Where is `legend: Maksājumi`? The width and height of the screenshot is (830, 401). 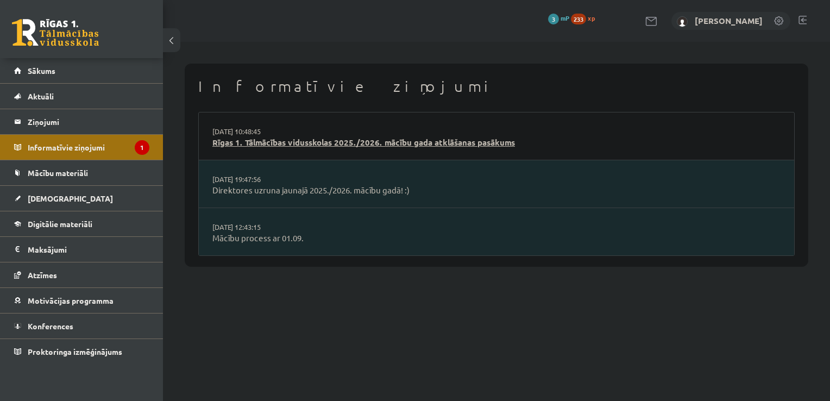
legend: Maksājumi is located at coordinates (88, 249).